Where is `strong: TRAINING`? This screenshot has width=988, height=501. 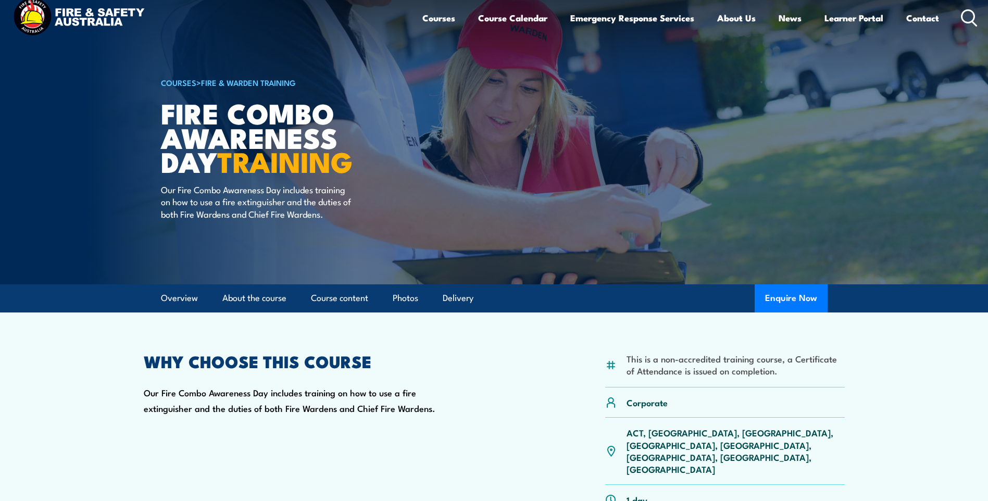 strong: TRAINING is located at coordinates (285, 160).